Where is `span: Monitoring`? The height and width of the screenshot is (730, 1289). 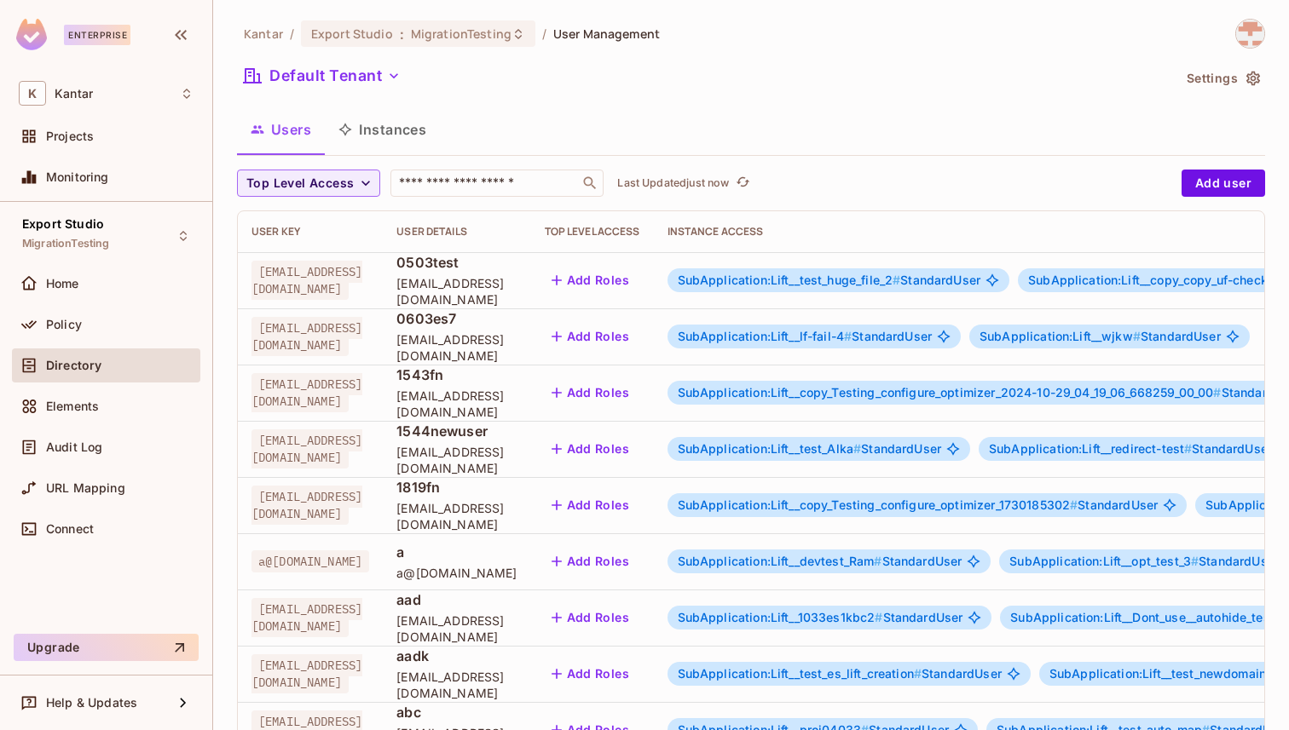 span: Monitoring is located at coordinates (78, 177).